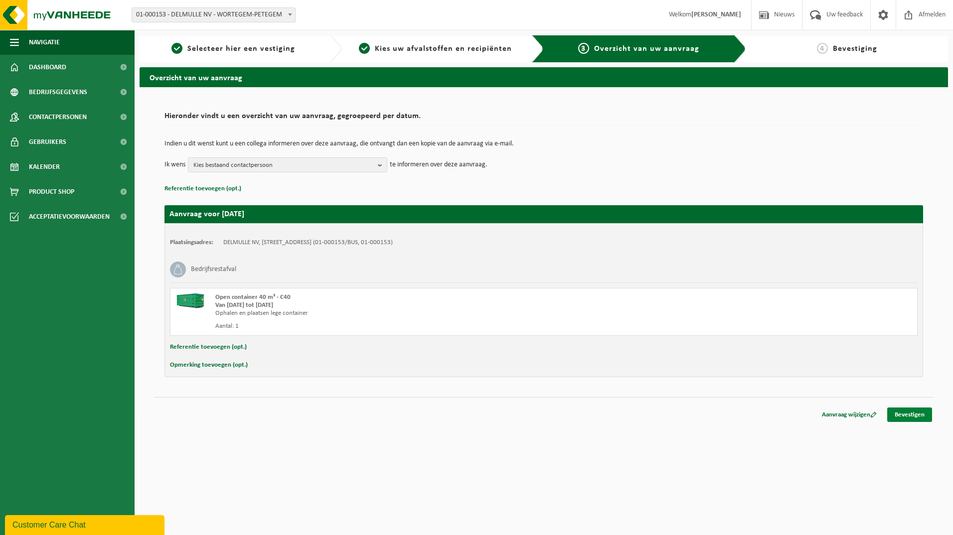 The height and width of the screenshot is (535, 953). What do you see at coordinates (80, 12) in the screenshot?
I see `div: Customer Care Chat` at bounding box center [80, 12].